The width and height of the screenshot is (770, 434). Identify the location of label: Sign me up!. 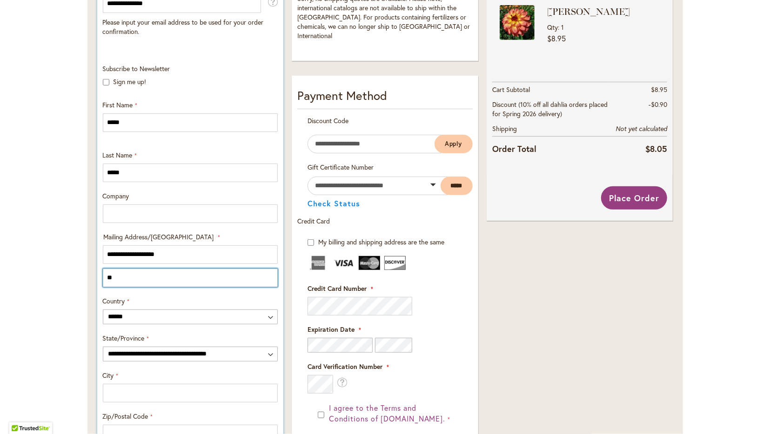
(130, 81).